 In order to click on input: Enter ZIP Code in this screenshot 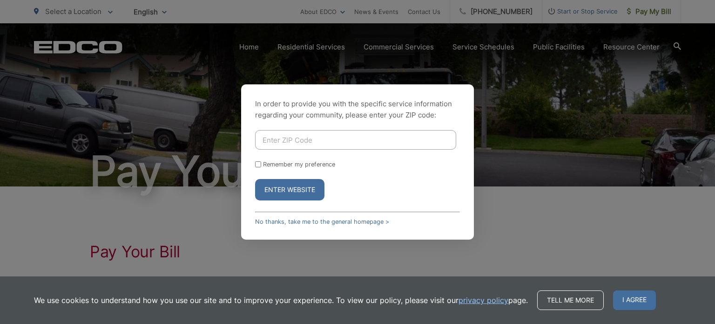, I will do `click(356, 140)`.